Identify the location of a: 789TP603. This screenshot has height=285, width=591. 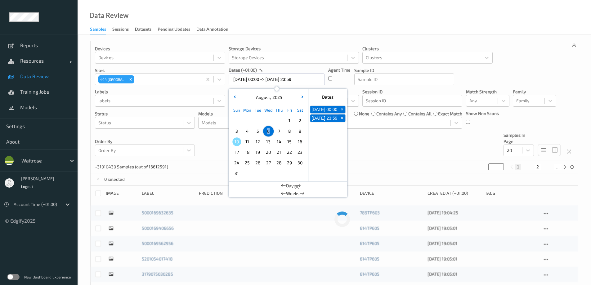
(370, 212).